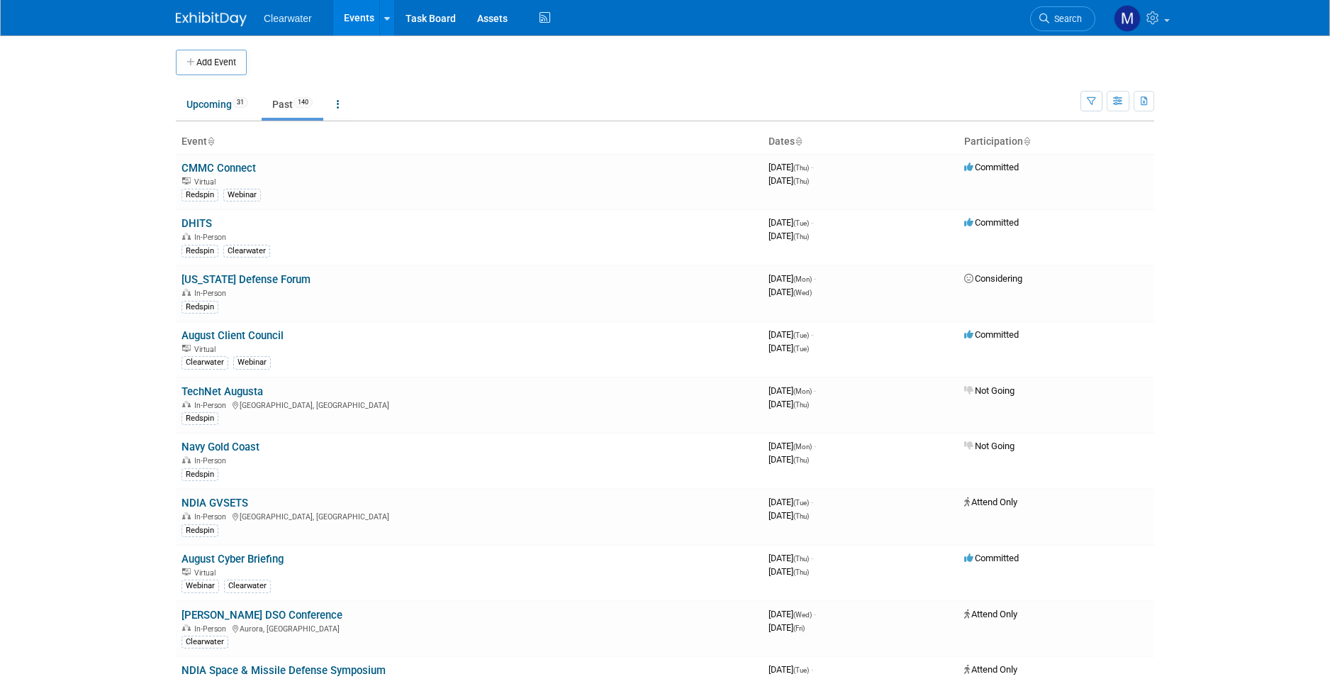 This screenshot has width=1330, height=679. Describe the element at coordinates (303, 102) in the screenshot. I see `span: 140` at that location.